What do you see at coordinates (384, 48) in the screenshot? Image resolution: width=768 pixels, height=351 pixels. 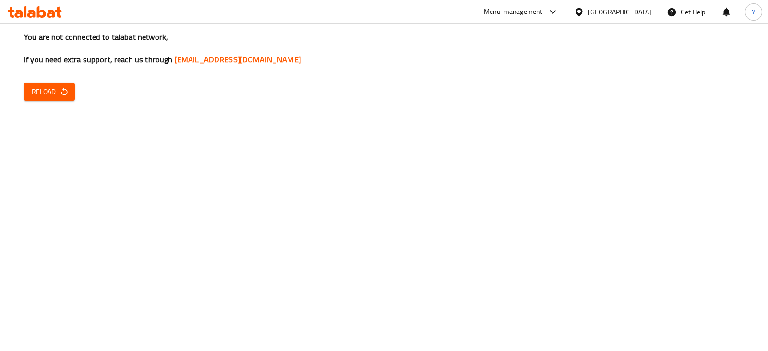 I see `h3: You are not connected to talabat network, If you need extra support, reach us through` at bounding box center [384, 48].